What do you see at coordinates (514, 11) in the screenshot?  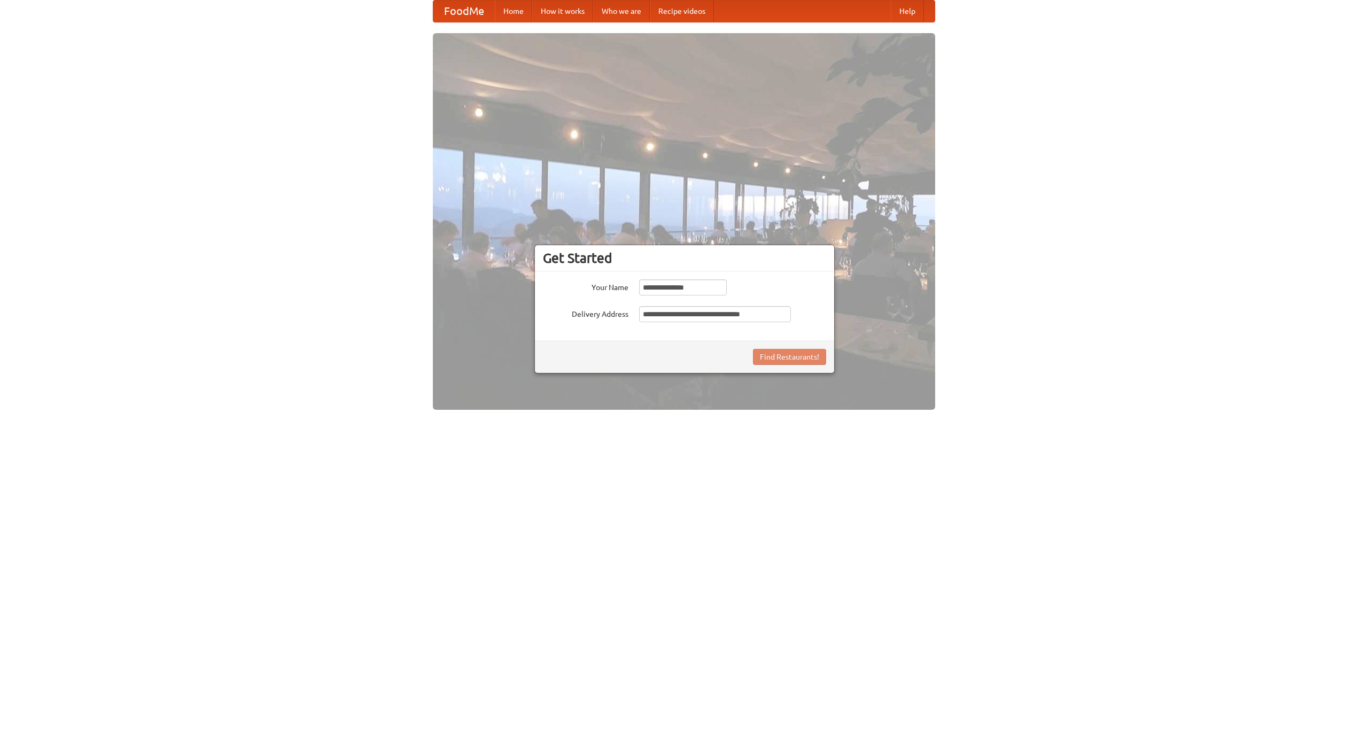 I see `a: Home` at bounding box center [514, 11].